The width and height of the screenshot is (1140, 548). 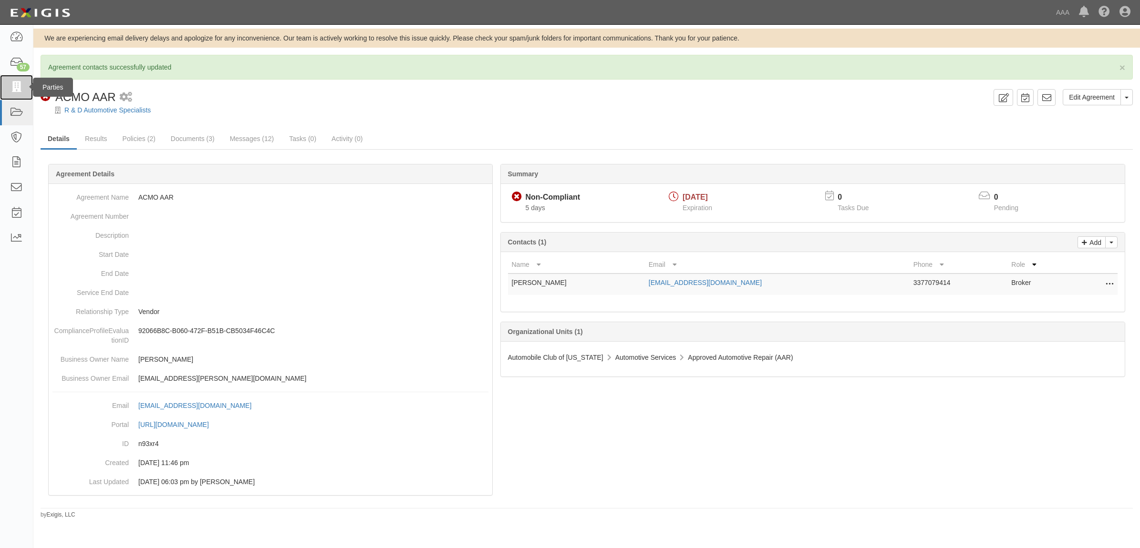 I want to click on td: Broker, so click(x=1043, y=284).